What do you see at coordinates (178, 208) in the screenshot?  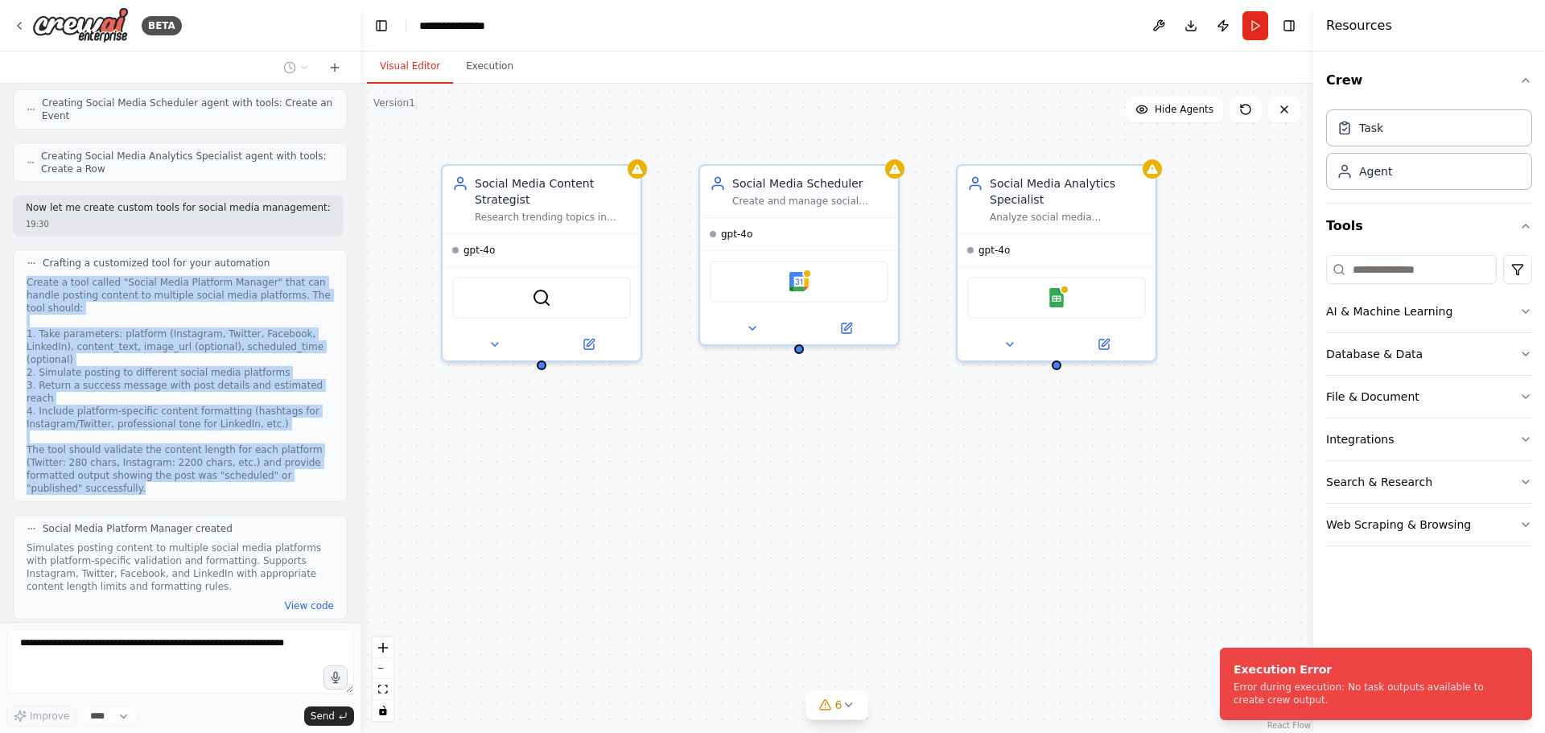 I see `p: Now let me create custom tools for social media management:` at bounding box center [178, 208].